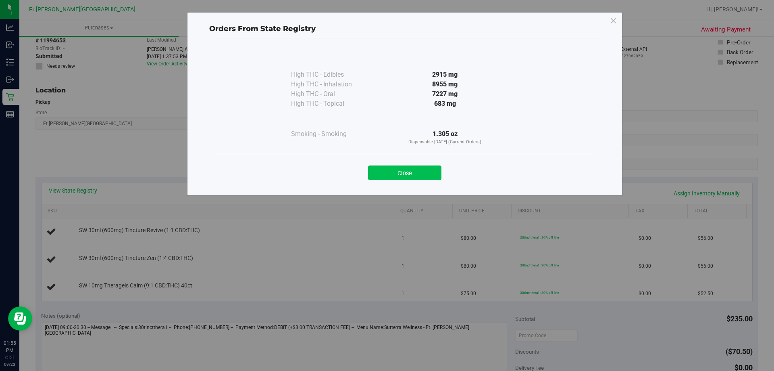  I want to click on div: High THC - Oral, so click(331, 94).